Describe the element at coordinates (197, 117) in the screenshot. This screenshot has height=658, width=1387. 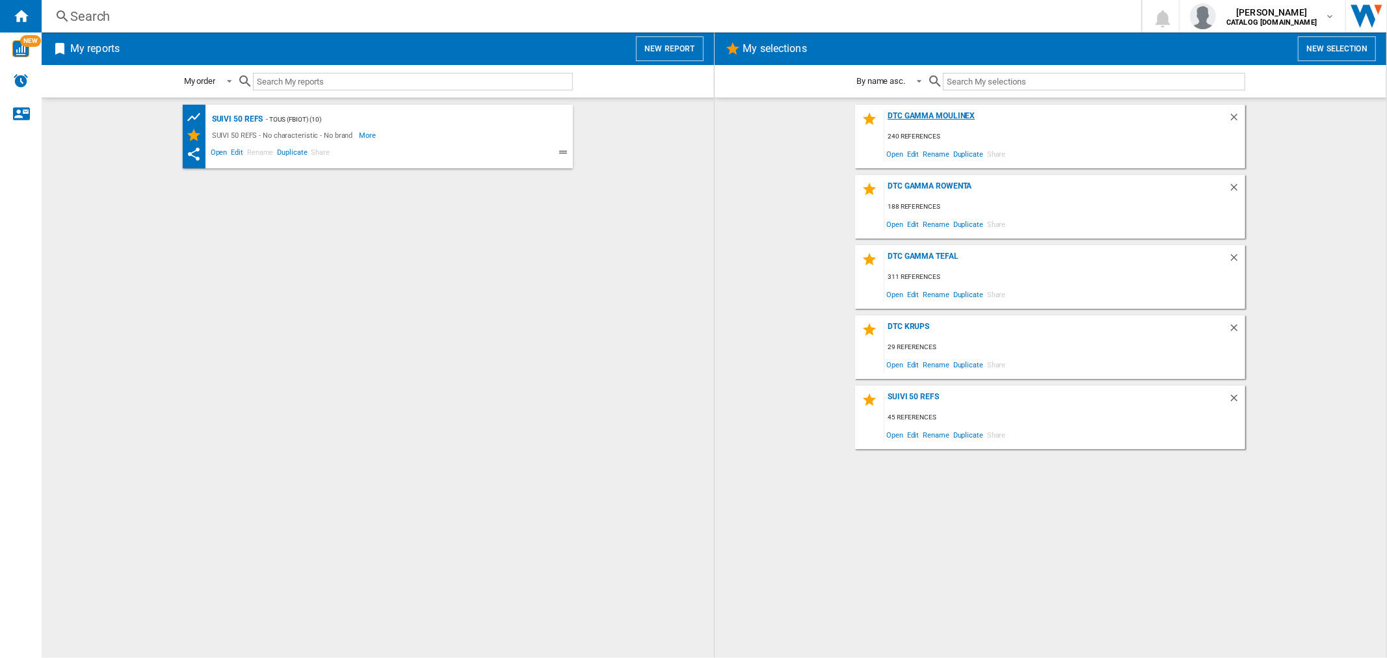
I see `div: Product prices grid` at that location.